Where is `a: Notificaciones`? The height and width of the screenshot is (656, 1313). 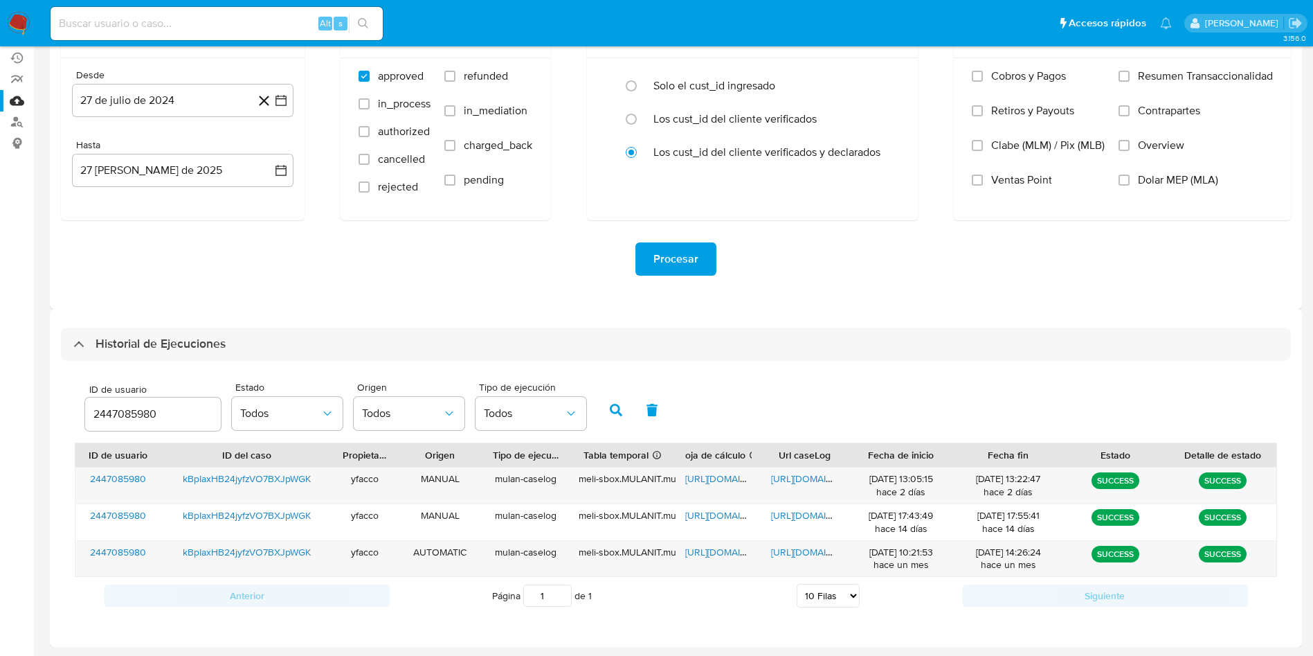
a: Notificaciones is located at coordinates (1166, 23).